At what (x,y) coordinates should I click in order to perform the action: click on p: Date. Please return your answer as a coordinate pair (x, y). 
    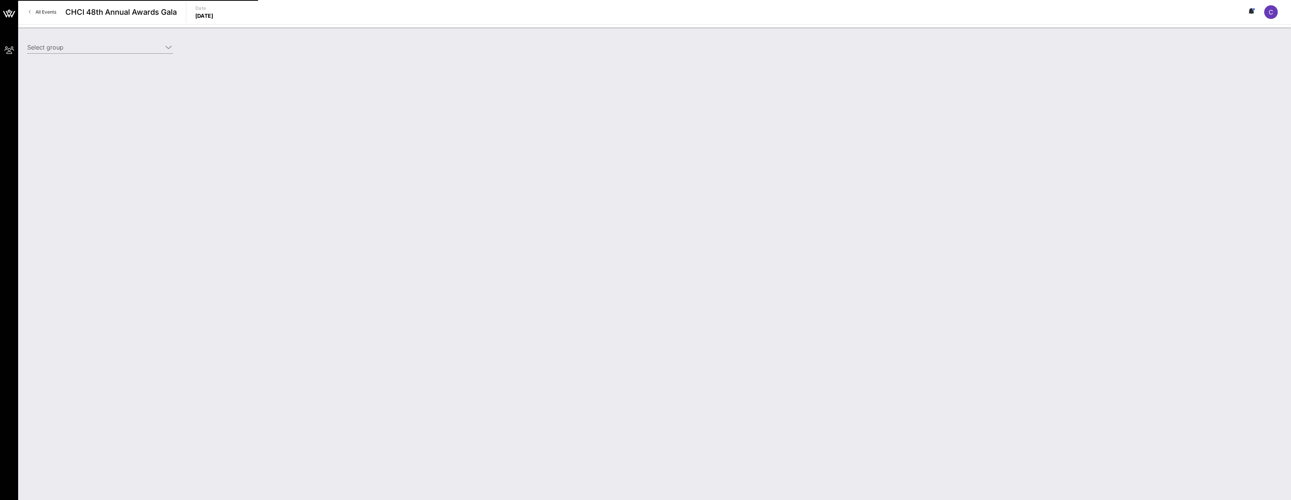
    Looking at the image, I should click on (204, 8).